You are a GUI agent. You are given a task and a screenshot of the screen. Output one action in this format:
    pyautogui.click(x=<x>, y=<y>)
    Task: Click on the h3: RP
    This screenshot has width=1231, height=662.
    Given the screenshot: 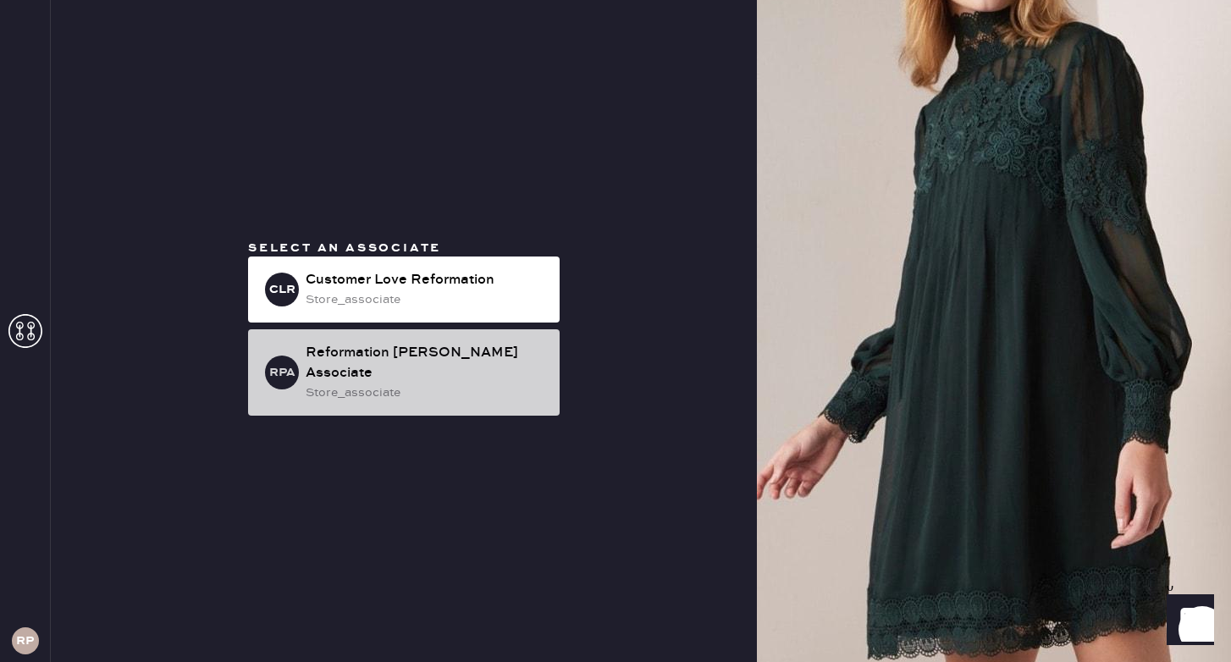 What is the action you would take?
    pyautogui.click(x=25, y=641)
    